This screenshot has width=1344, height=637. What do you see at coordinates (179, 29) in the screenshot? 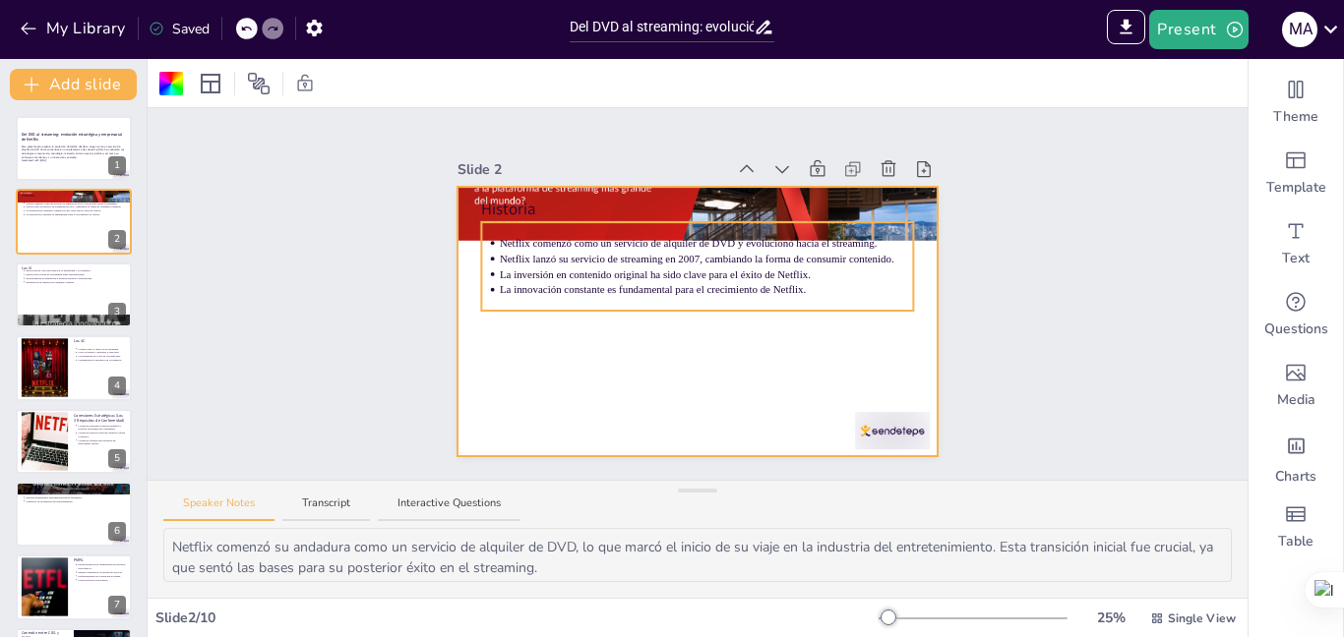
I see `div: Saved` at bounding box center [179, 29].